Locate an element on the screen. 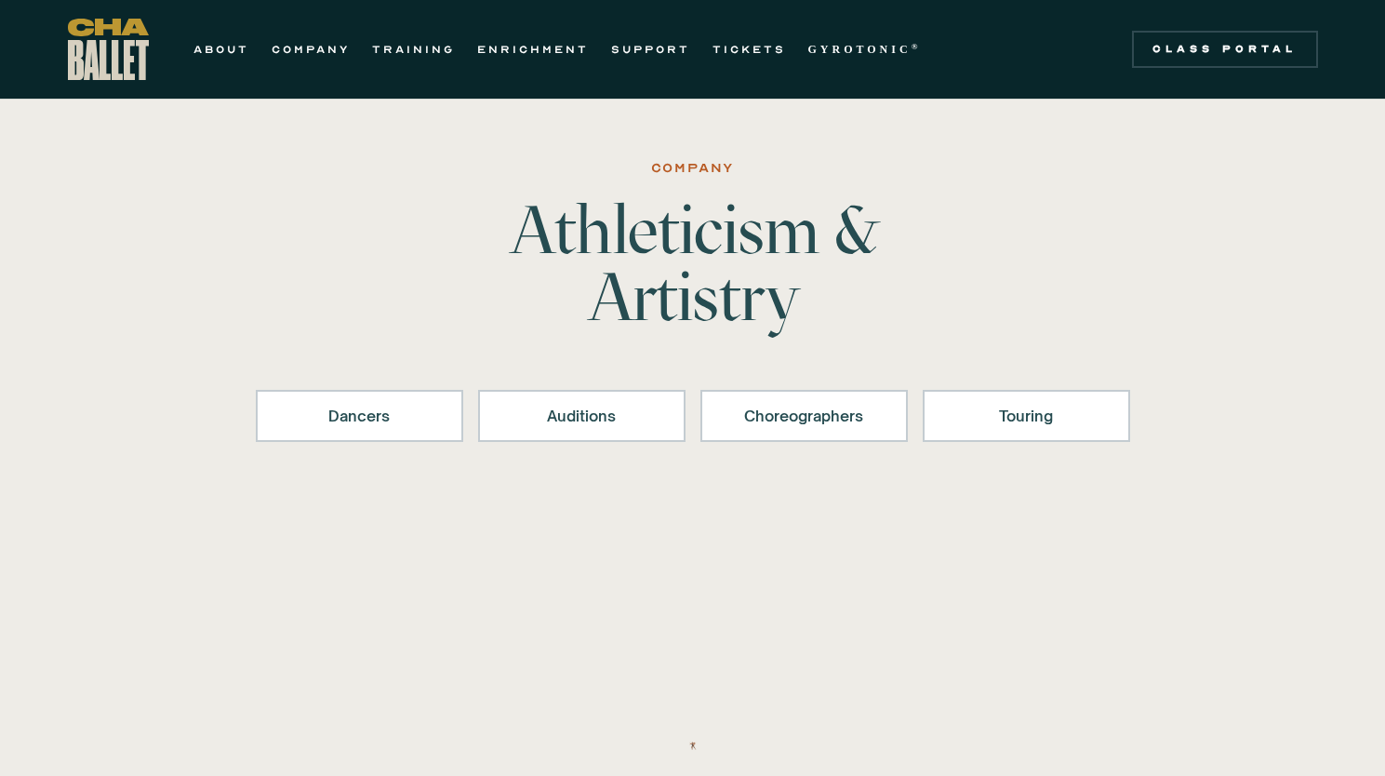  div: Auditions is located at coordinates (581, 416).